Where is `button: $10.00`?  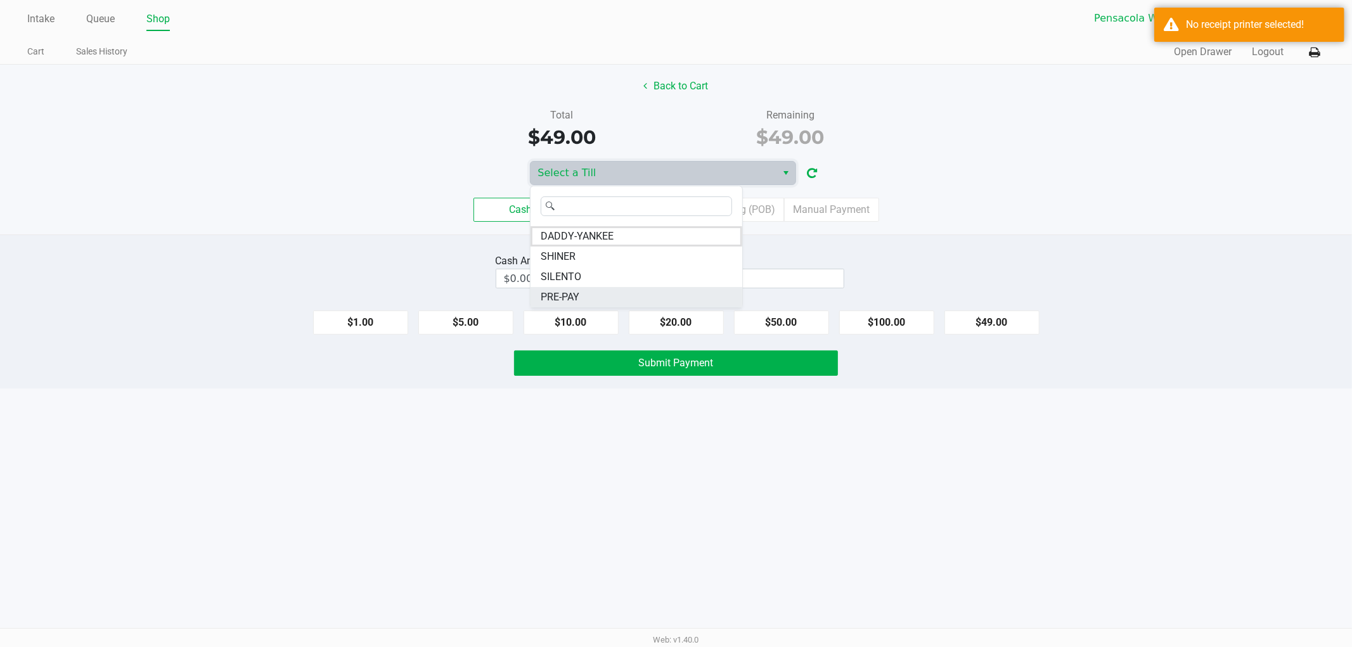
button: $10.00 is located at coordinates (571, 323).